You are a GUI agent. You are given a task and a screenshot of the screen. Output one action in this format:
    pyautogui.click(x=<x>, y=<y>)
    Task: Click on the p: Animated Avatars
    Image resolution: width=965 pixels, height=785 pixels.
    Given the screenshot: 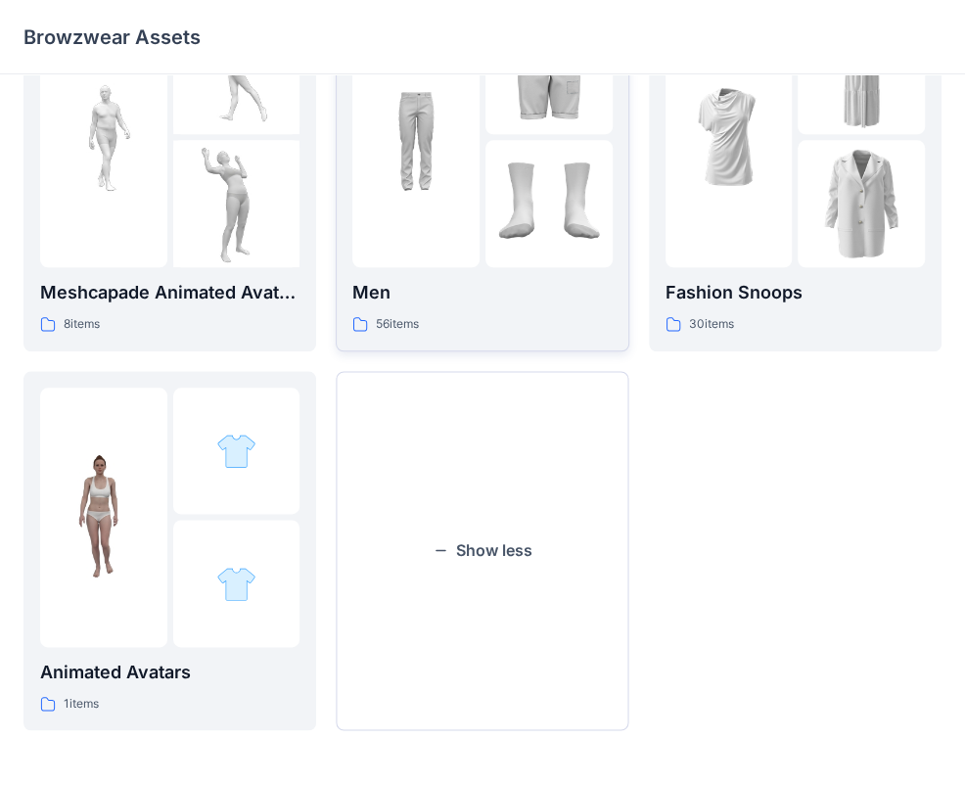 What is the action you would take?
    pyautogui.click(x=169, y=672)
    